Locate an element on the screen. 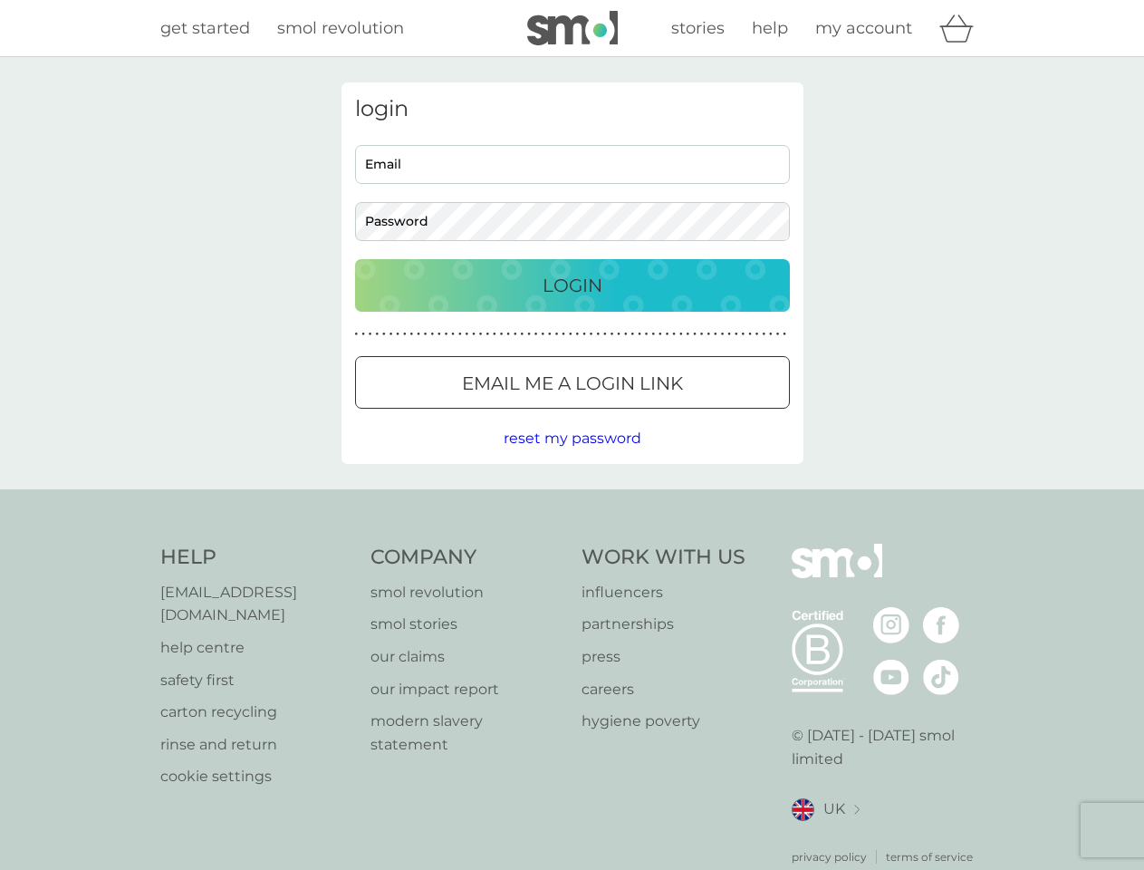 The height and width of the screenshot is (870, 1144). a: help centre is located at coordinates (256, 648).